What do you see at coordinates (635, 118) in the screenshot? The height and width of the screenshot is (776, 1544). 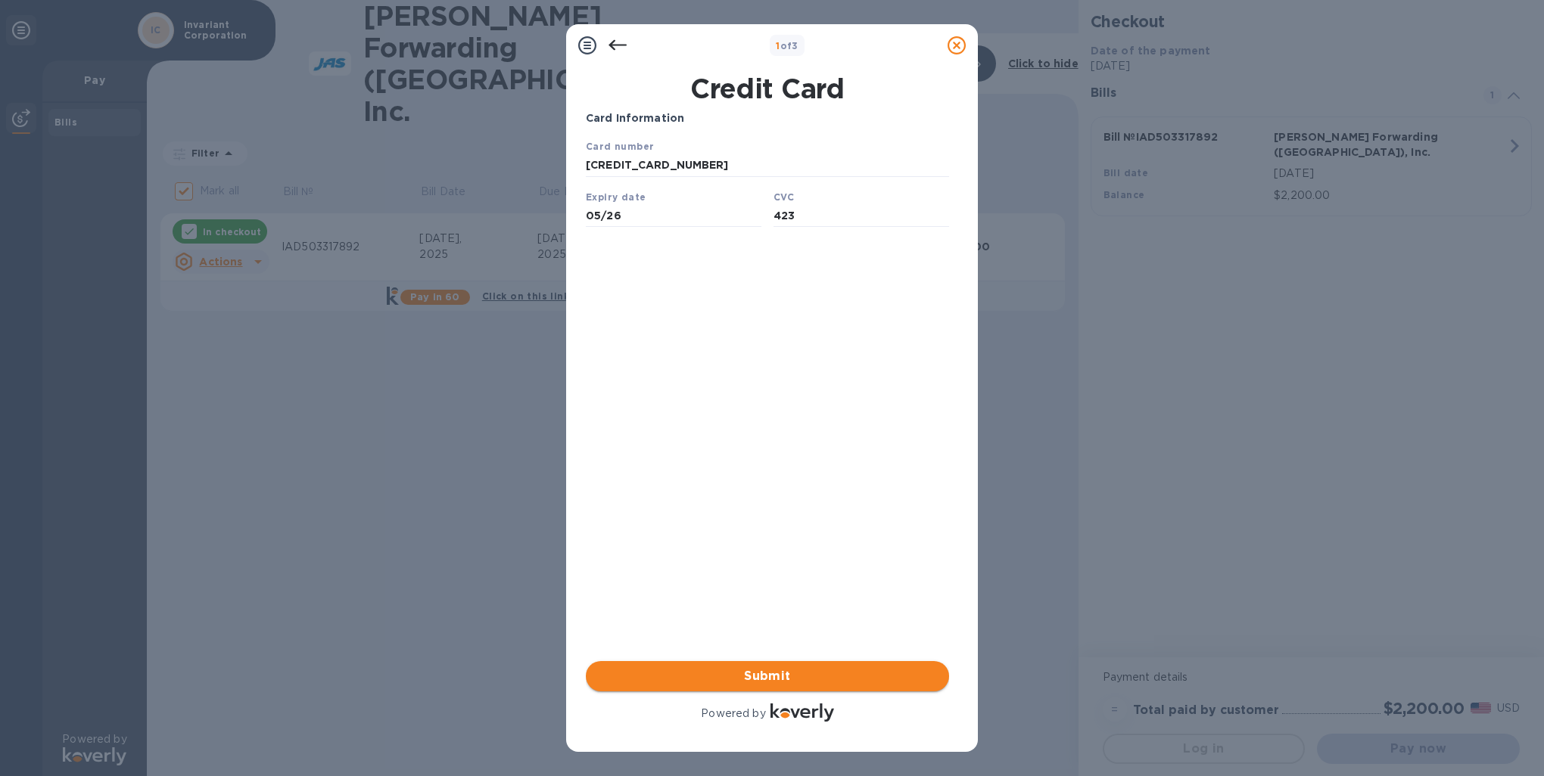 I see `b: Card Information` at bounding box center [635, 118].